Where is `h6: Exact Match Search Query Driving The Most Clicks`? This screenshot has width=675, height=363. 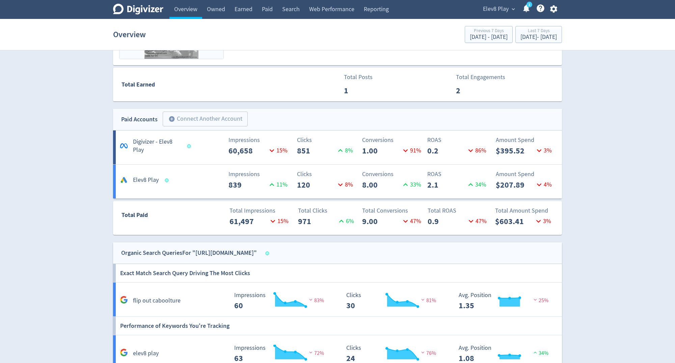 h6: Exact Match Search Query Driving The Most Clicks is located at coordinates (185, 273).